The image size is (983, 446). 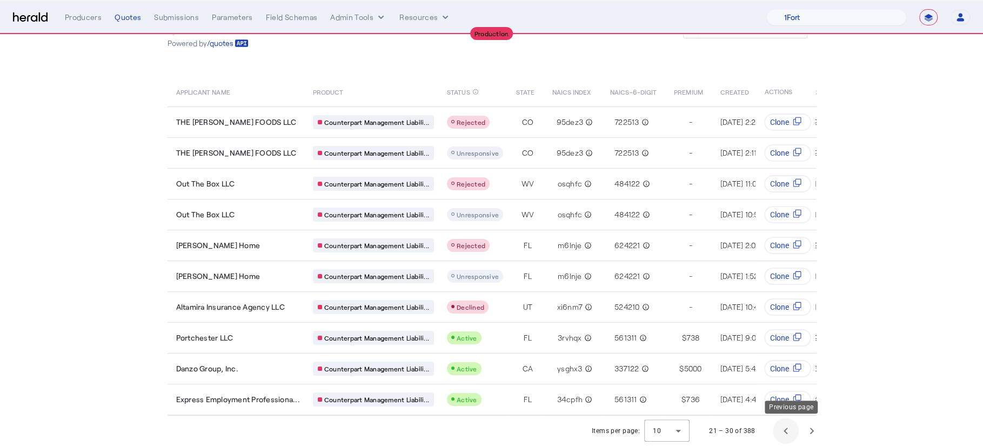 What do you see at coordinates (527, 184) in the screenshot?
I see `span: WV` at bounding box center [527, 184].